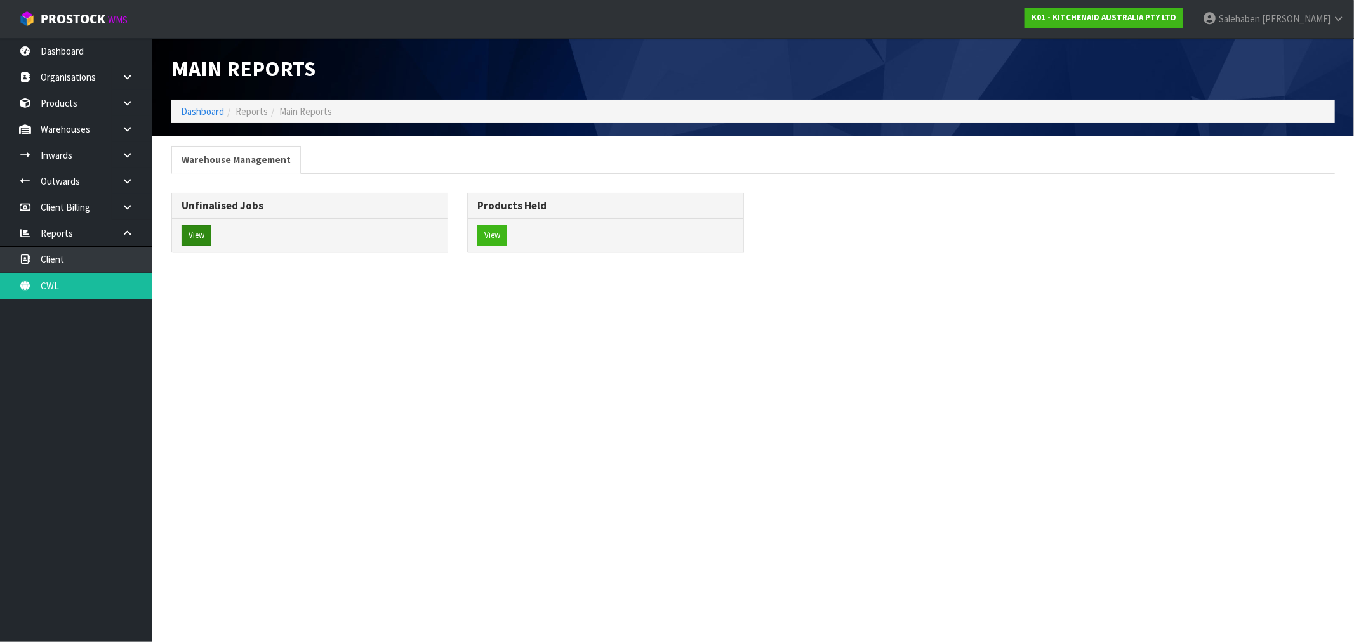  What do you see at coordinates (73, 19) in the screenshot?
I see `span: ProStock` at bounding box center [73, 19].